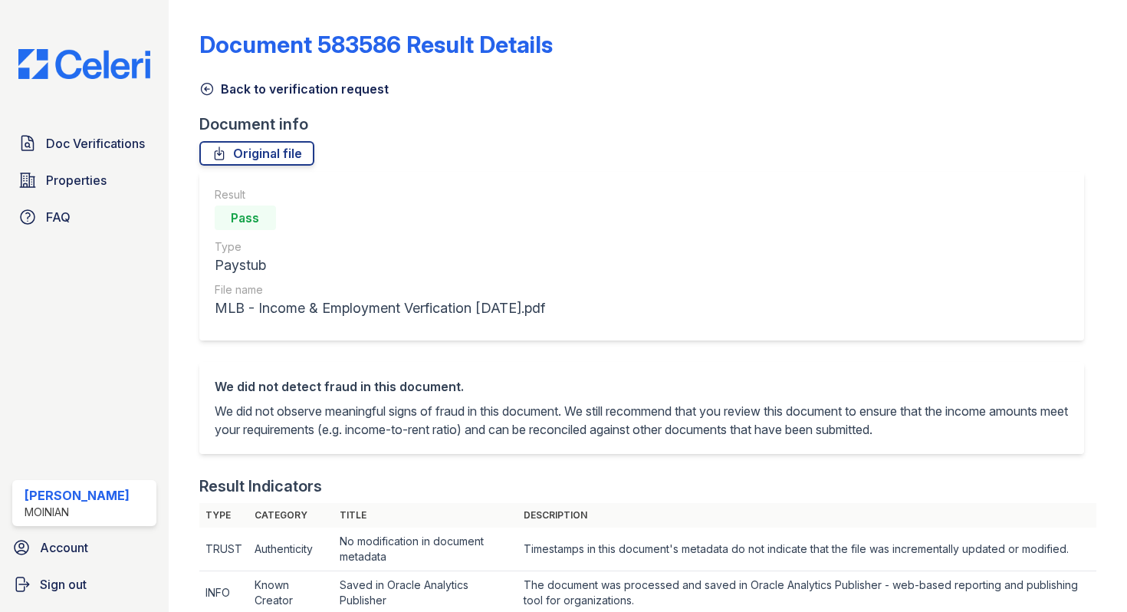 Image resolution: width=1127 pixels, height=612 pixels. I want to click on a: Account, so click(84, 547).